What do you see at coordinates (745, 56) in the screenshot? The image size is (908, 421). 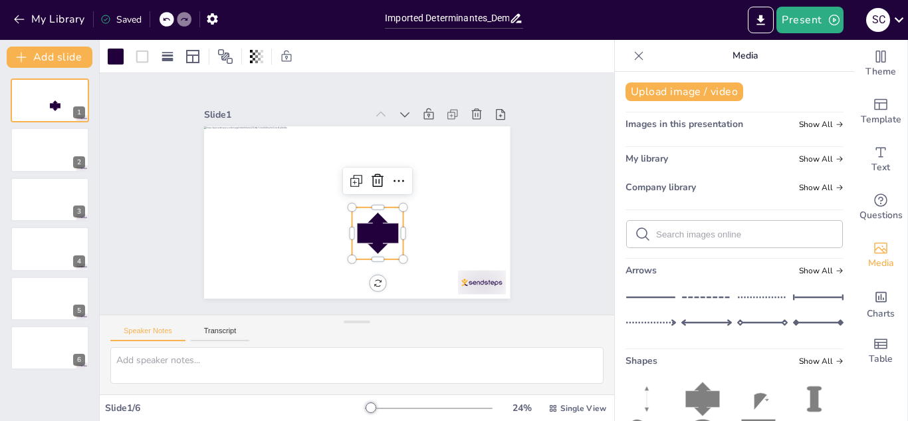 I see `p: Media` at bounding box center [745, 56].